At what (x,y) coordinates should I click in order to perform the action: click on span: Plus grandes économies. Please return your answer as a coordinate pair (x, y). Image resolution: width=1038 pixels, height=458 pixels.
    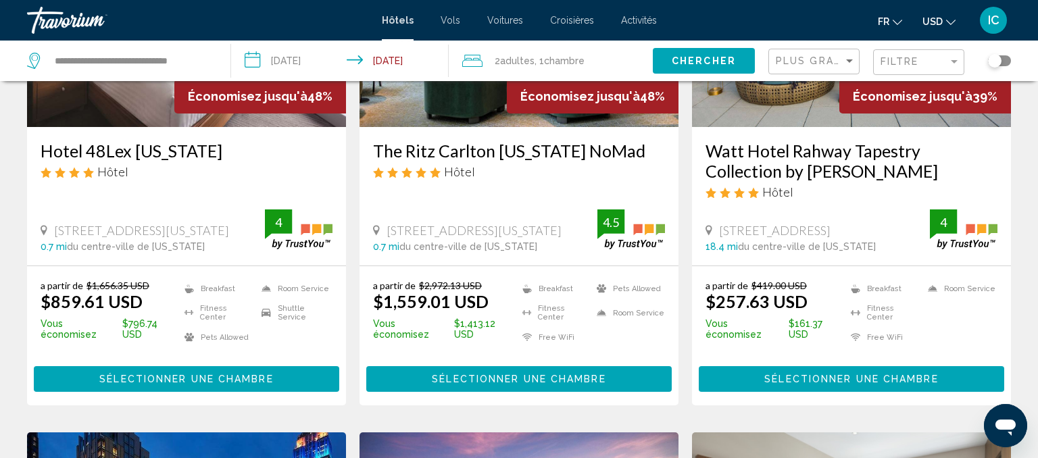
    Looking at the image, I should click on (856, 61).